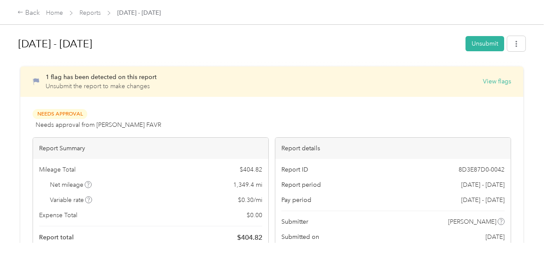 Image resolution: width=548 pixels, height=258 pixels. Describe the element at coordinates (295, 221) in the screenshot. I see `span: Submitter` at that location.